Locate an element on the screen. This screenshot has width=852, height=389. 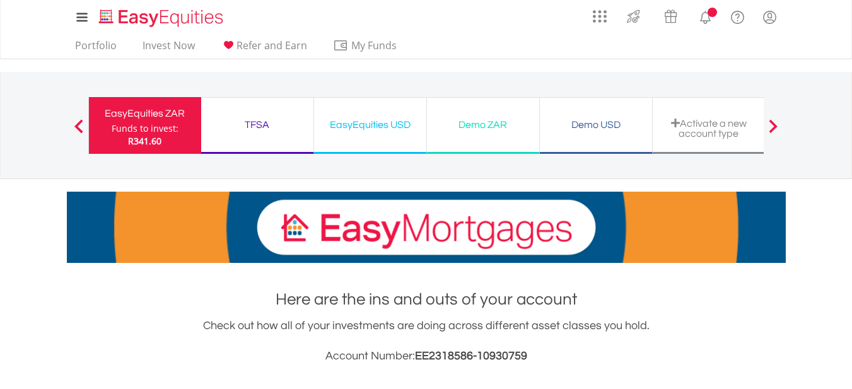
a: Home page is located at coordinates (161, 16).